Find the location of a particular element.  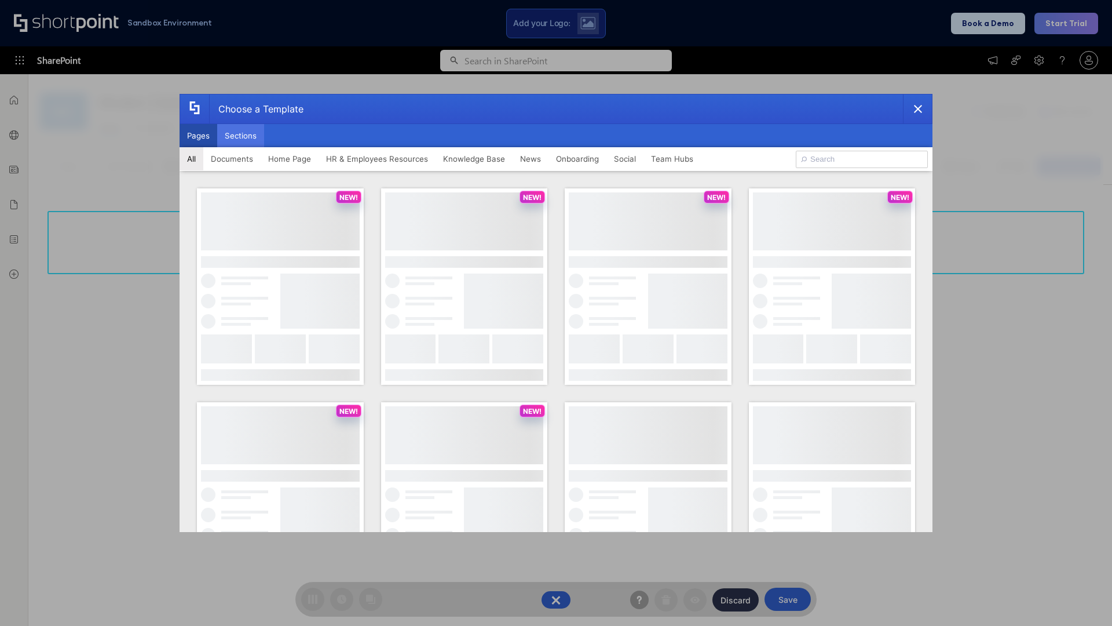

button: HR & Employees Resources is located at coordinates (377, 159).